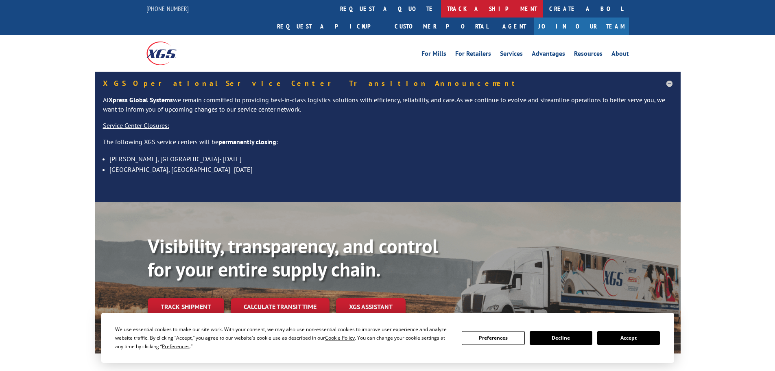  I want to click on h5: XGS Operational Service Center Transition Announcement, so click(388, 83).